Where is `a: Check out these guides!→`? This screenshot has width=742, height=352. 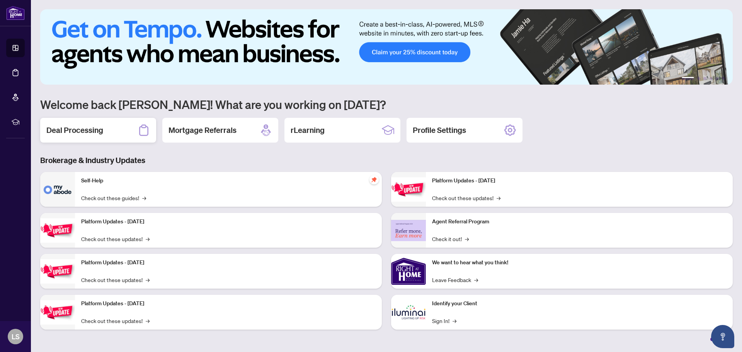
a: Check out these guides!→ is located at coordinates (114, 198).